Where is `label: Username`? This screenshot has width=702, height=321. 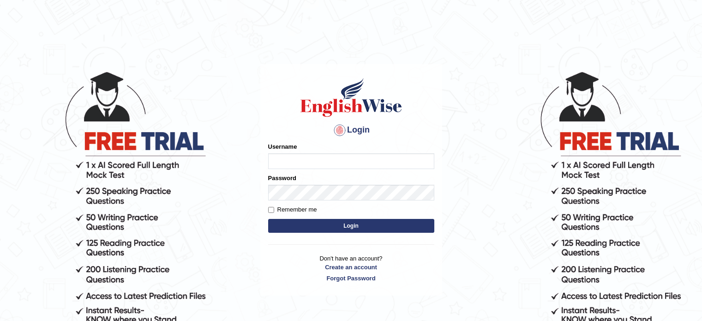
label: Username is located at coordinates (283, 146).